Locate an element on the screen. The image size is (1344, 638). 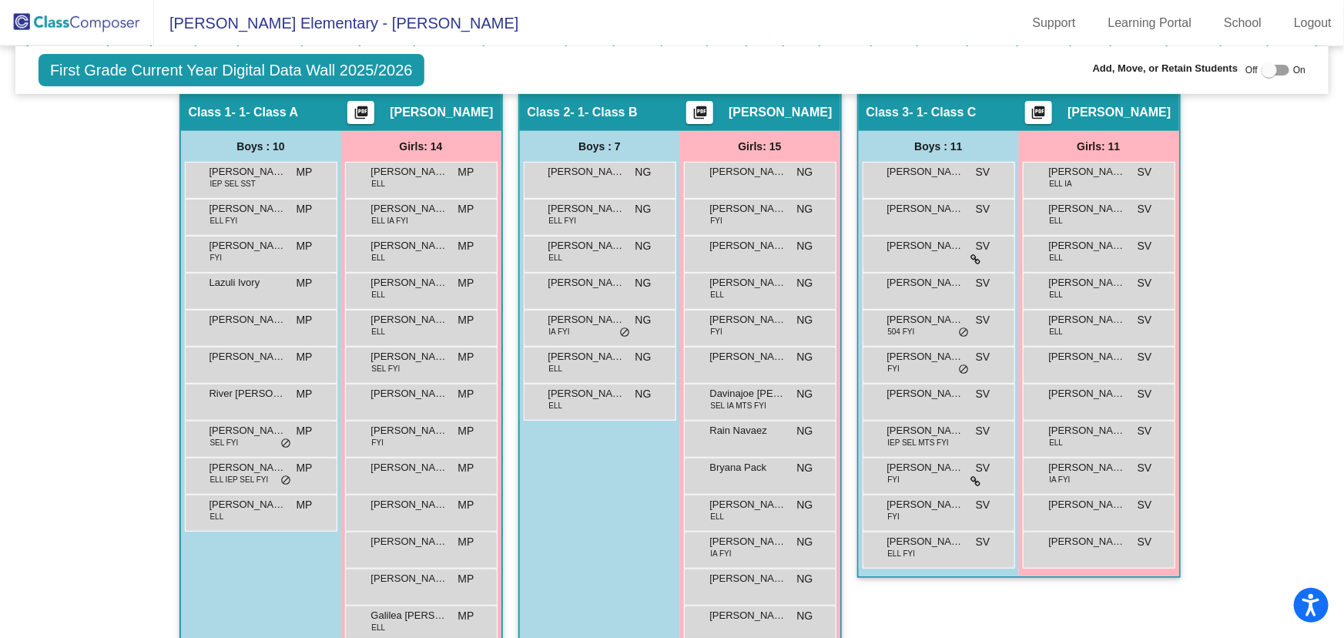
span: On is located at coordinates (1299, 70).